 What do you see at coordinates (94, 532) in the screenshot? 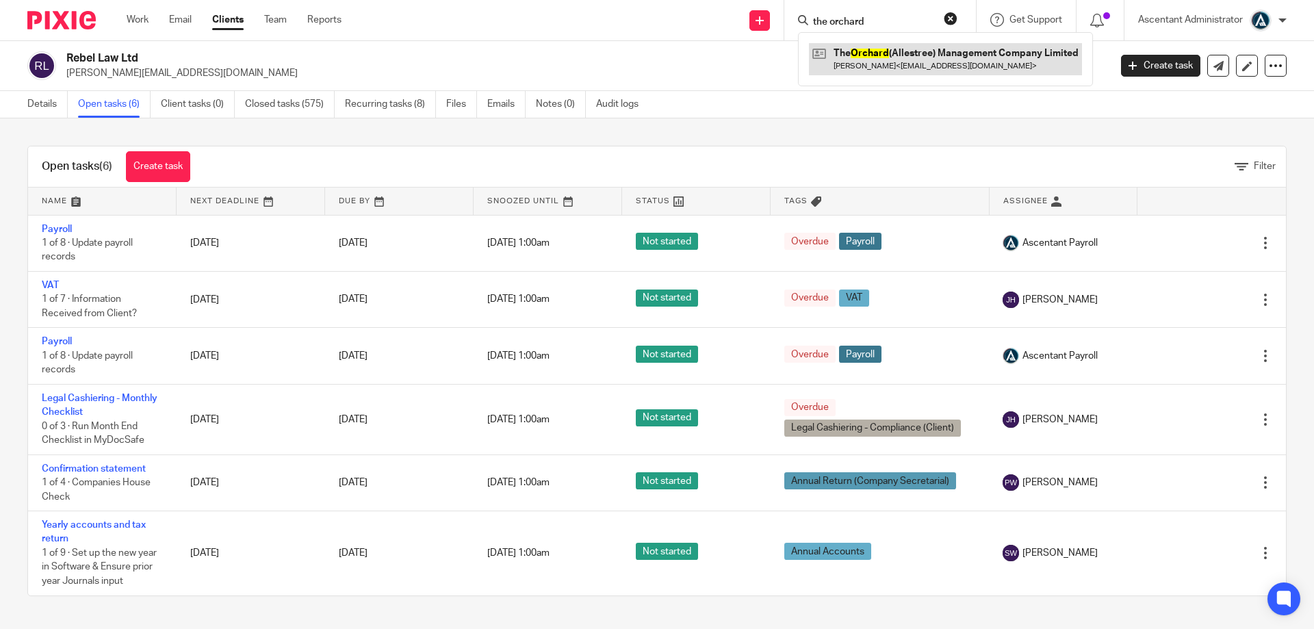
I see `a: Yearly accounts and tax return` at bounding box center [94, 532].